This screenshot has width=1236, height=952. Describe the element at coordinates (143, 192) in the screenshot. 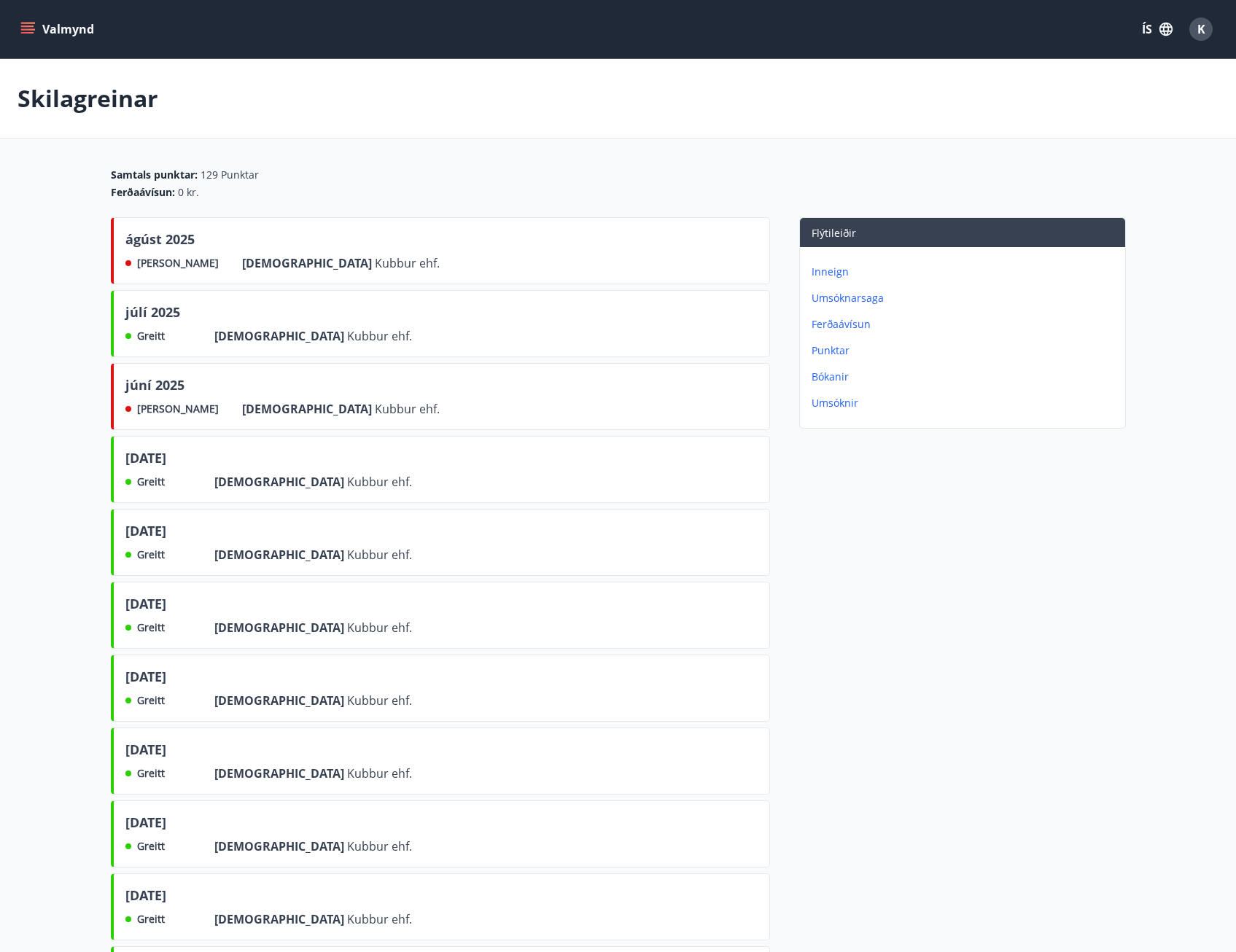

I see `span: Ferðaávísun :` at that location.